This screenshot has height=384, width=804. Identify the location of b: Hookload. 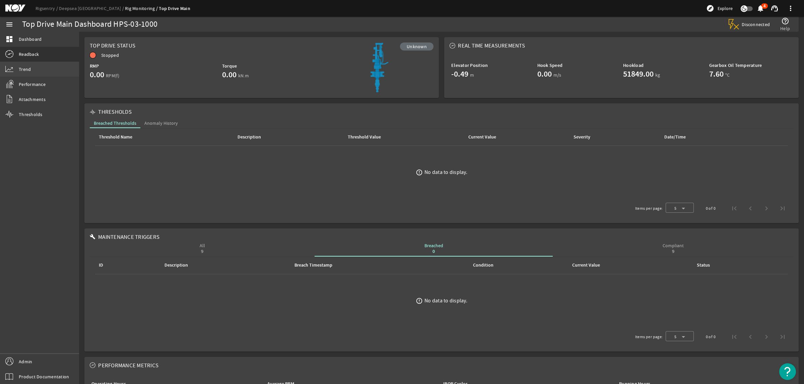
(633, 65).